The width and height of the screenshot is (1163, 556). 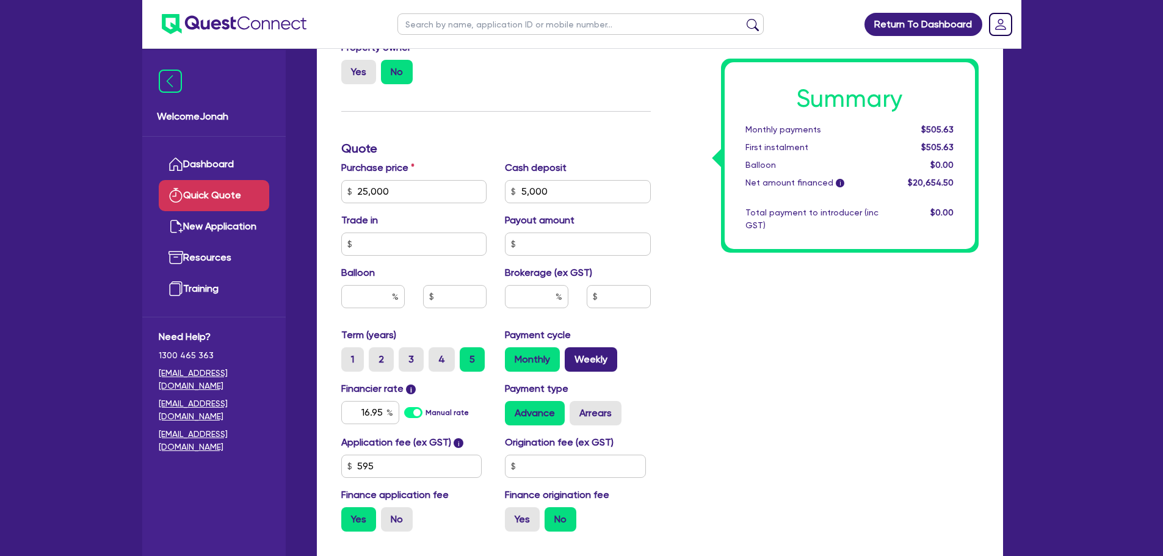 I want to click on label: Purchase price, so click(x=378, y=168).